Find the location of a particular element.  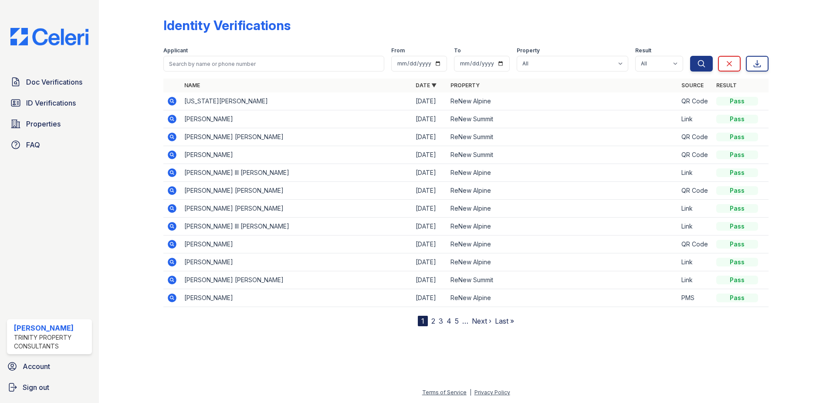

a: 5 is located at coordinates (457, 321).